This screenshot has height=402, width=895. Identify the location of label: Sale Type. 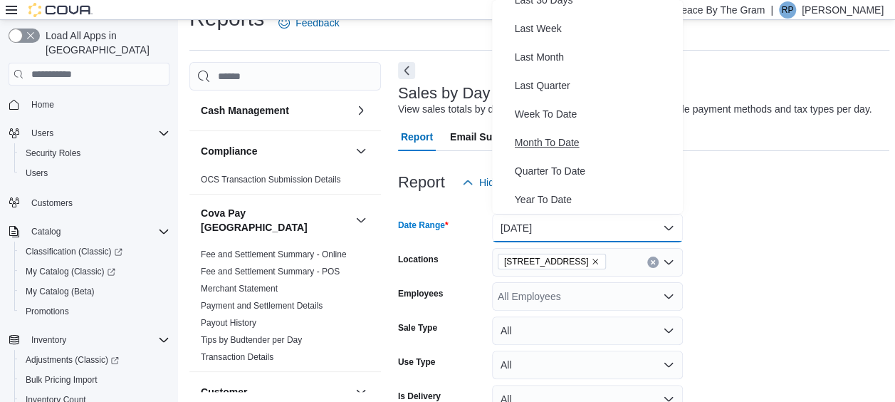
(417, 327).